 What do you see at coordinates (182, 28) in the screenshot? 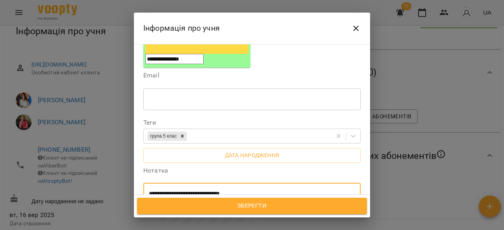
I see `h6: Інформація про учня` at bounding box center [182, 28].